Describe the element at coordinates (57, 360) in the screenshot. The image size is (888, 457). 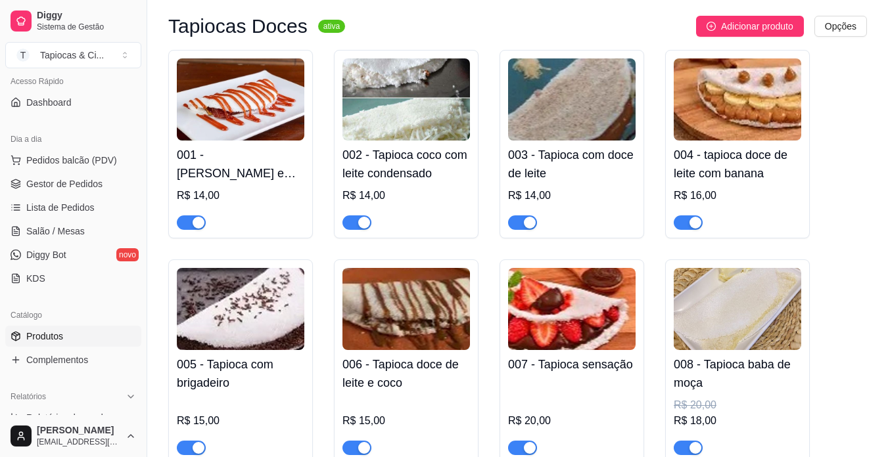
I see `span: Complementos` at that location.